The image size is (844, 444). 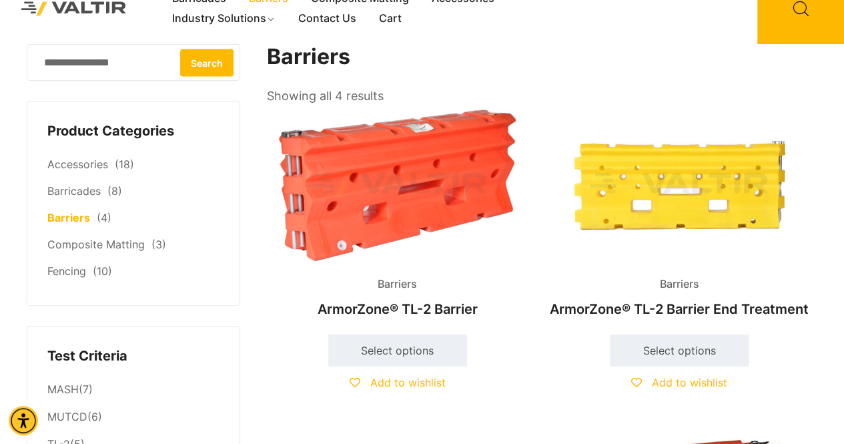 What do you see at coordinates (397, 309) in the screenshot?
I see `h2: ArmorZone® TL-2 Barrier` at bounding box center [397, 309].